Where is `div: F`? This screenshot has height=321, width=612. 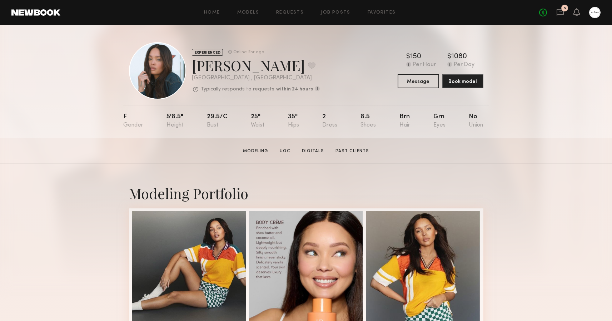
div: F is located at coordinates (133, 121).